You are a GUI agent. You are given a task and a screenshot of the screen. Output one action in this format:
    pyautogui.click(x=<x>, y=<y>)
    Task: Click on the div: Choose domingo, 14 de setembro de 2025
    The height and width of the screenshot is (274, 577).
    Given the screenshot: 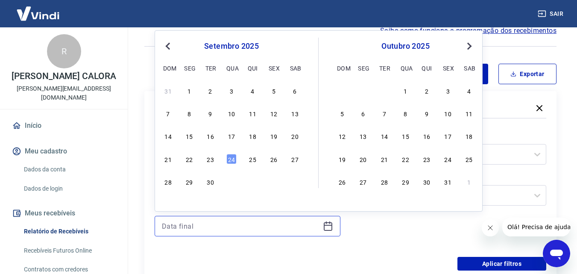 What is the action you would take?
    pyautogui.click(x=168, y=136)
    